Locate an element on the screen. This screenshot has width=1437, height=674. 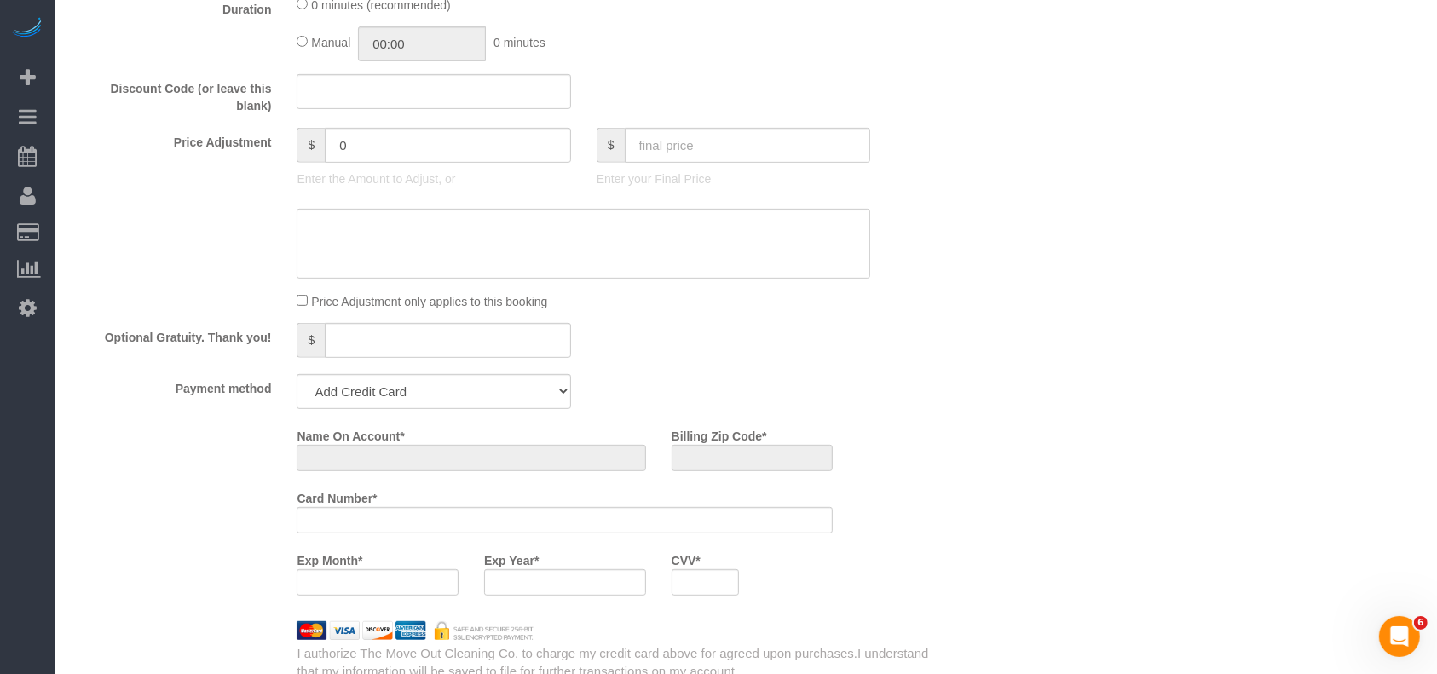
span: 0 minutes is located at coordinates (519, 43).